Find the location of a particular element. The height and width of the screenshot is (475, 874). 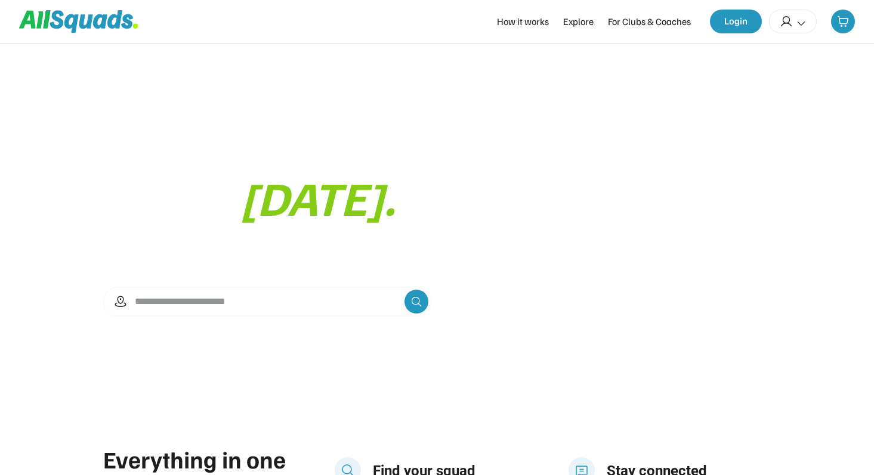

div: Find your Squad is located at coordinates (267, 169).